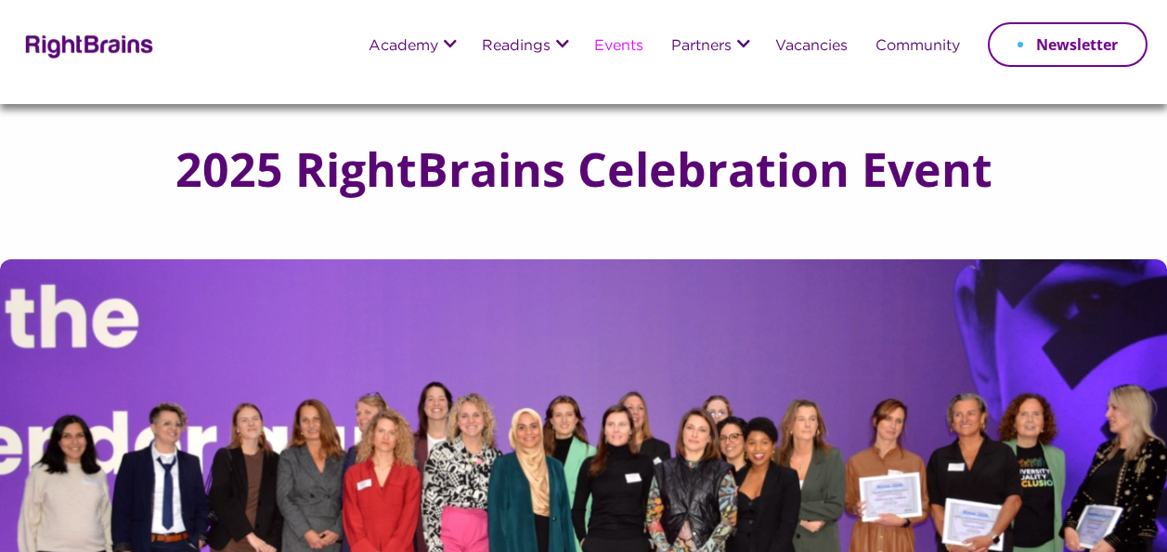  I want to click on h1: 2025 RightBrains Celebration Event, so click(584, 169).